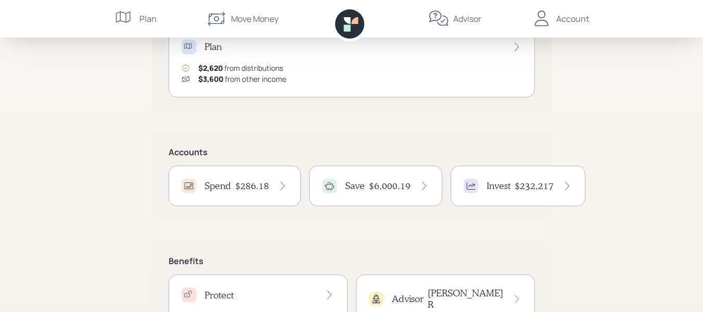 This screenshot has height=312, width=703. I want to click on div: from distributions, so click(240, 68).